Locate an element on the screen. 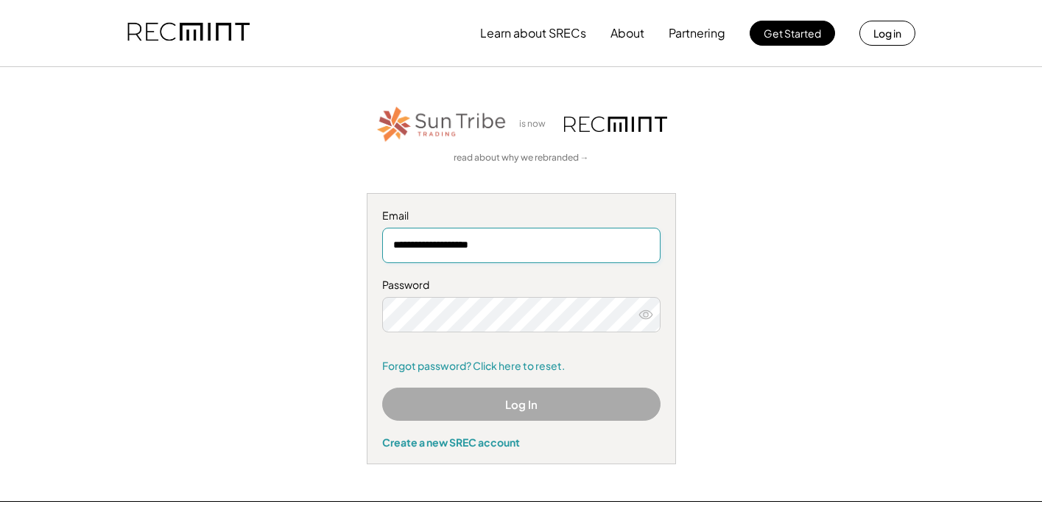 The image size is (1042, 507). button: Log In is located at coordinates (521, 404).